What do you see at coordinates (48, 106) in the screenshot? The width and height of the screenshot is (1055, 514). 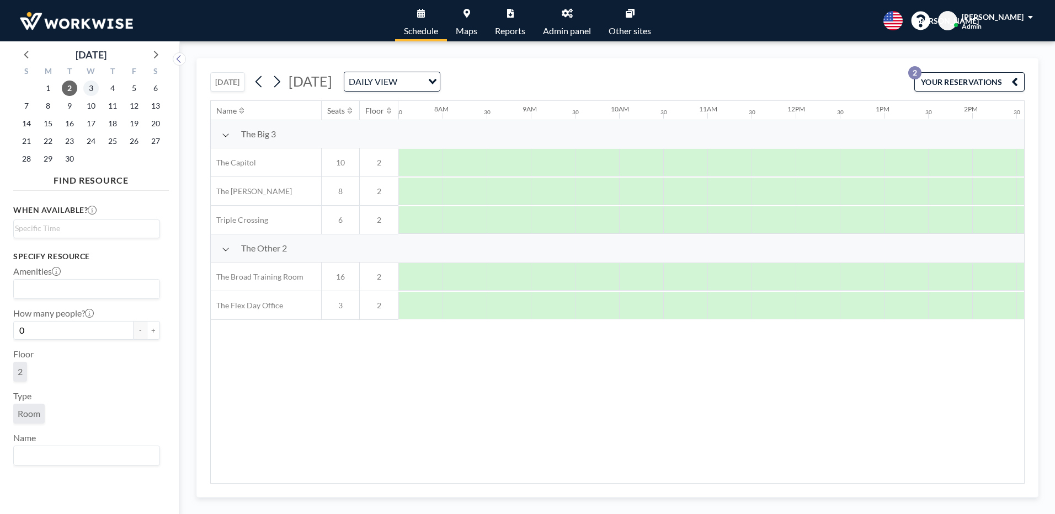 I see `span: Monday, September 8, 2025` at bounding box center [48, 106].